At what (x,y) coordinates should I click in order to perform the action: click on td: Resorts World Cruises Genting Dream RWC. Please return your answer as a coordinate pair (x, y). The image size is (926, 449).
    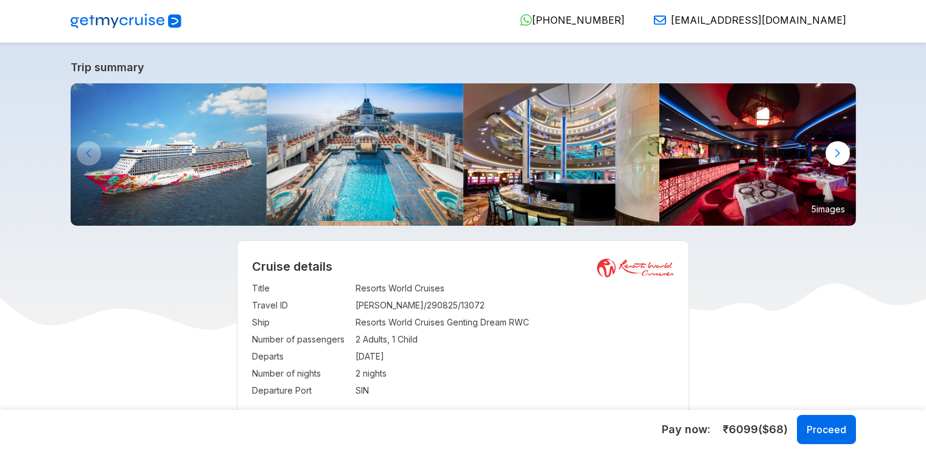
    Looking at the image, I should click on (514, 323).